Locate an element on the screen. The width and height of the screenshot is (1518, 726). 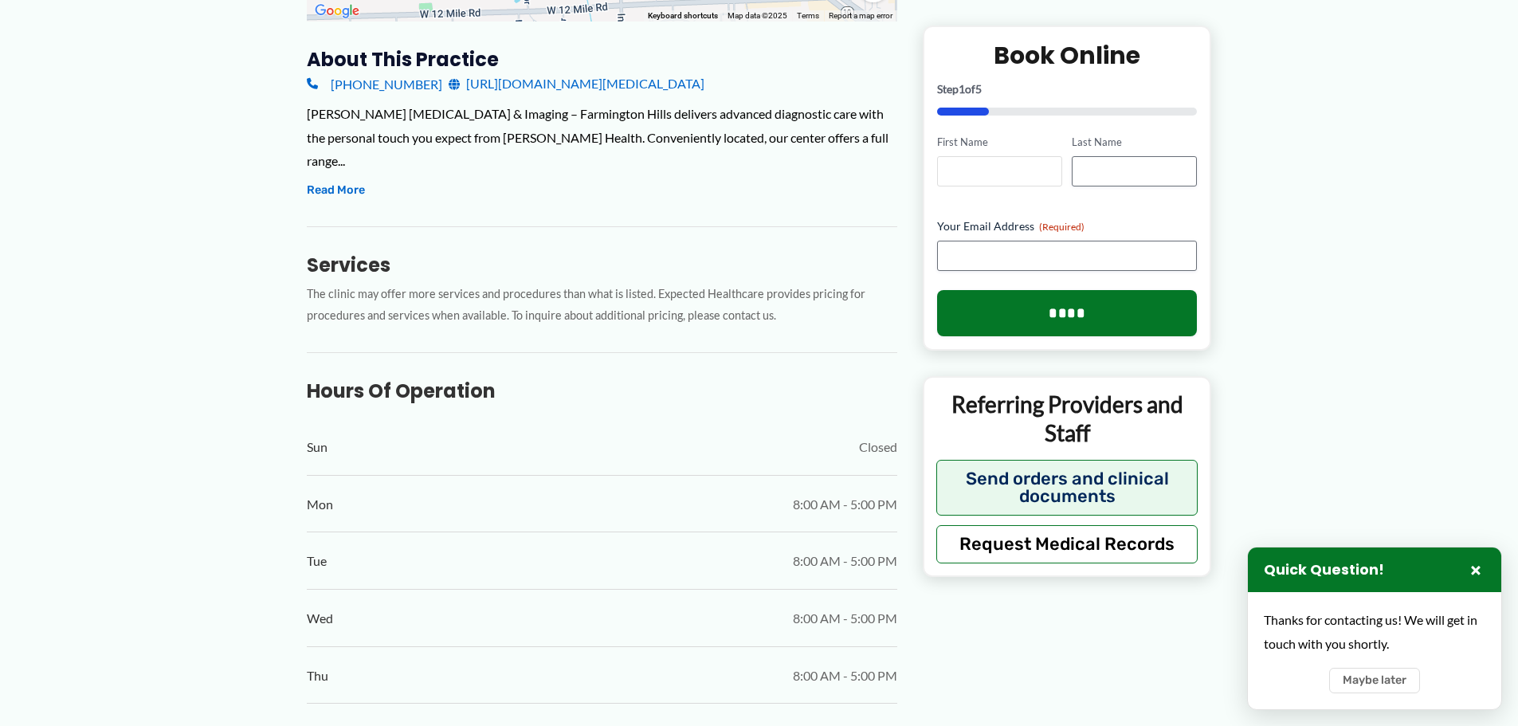
span: 5 is located at coordinates (979, 88).